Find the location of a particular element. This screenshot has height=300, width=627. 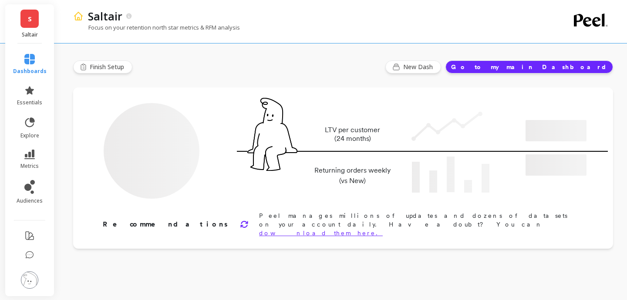

p: Focus on your retention north star metrics & RFM analysis is located at coordinates (156, 27).